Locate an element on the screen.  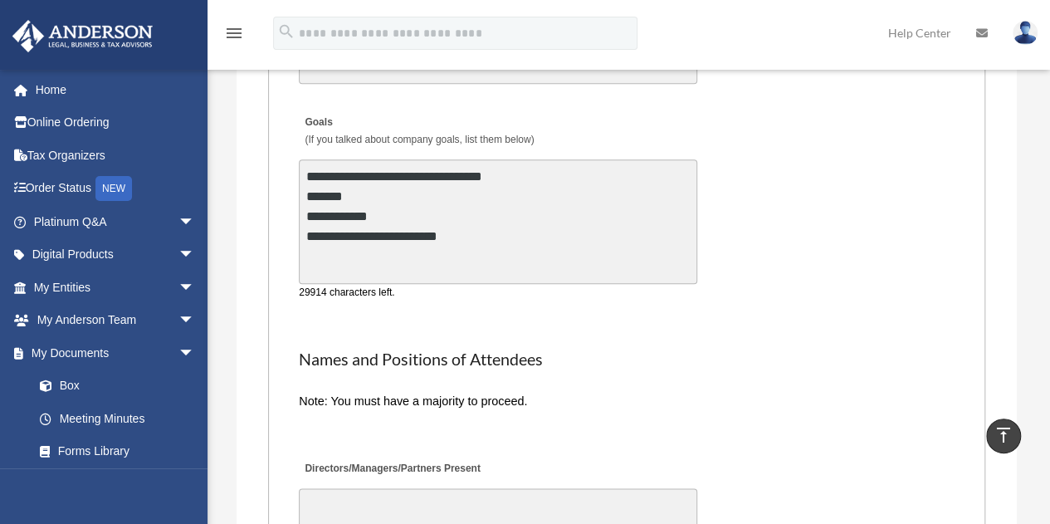
img: User Pic is located at coordinates (1025, 32).